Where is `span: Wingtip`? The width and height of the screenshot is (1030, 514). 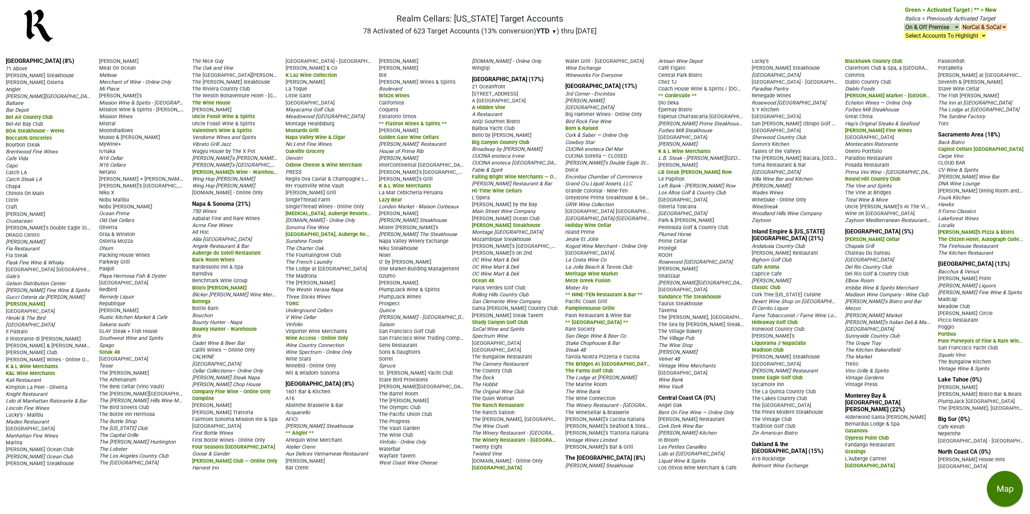 span: Wingtip is located at coordinates (481, 68).